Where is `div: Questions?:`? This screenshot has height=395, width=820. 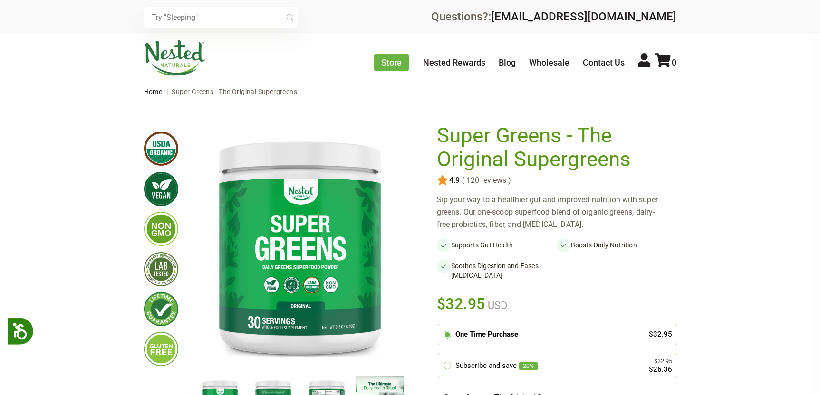 div: Questions?: is located at coordinates (554, 17).